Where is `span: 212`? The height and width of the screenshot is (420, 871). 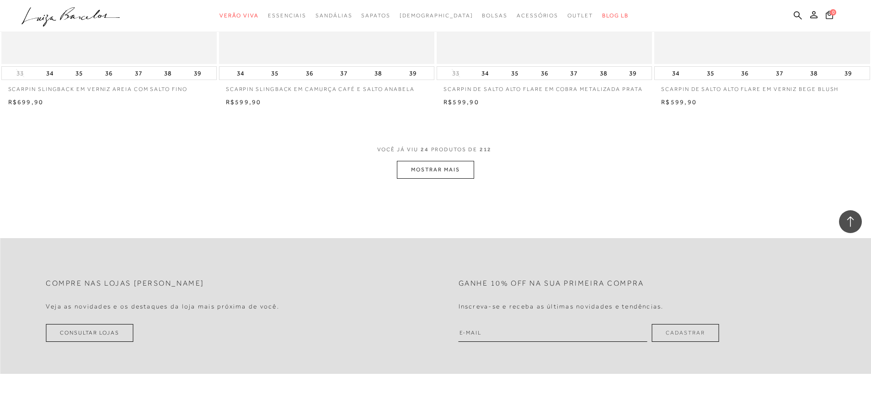 span: 212 is located at coordinates (486, 150).